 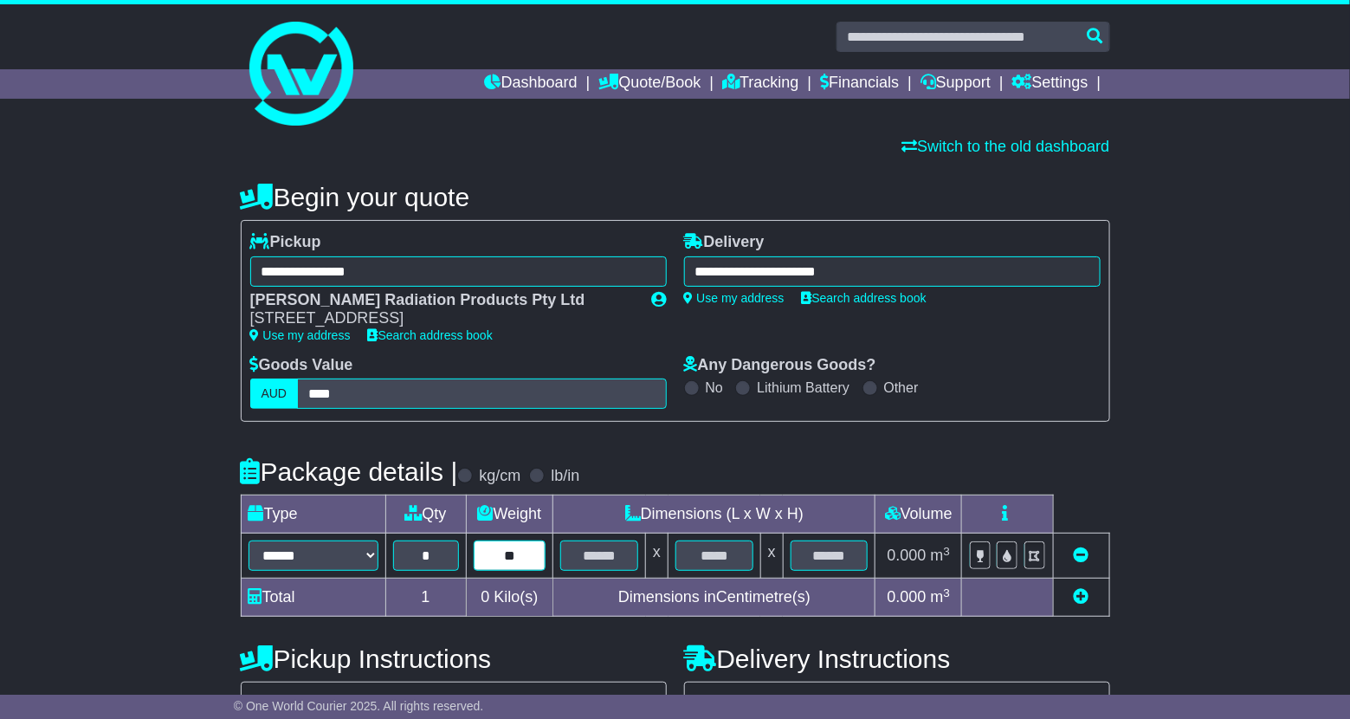 What do you see at coordinates (897, 658) in the screenshot?
I see `h4: Delivery Instructions` at bounding box center [897, 658].